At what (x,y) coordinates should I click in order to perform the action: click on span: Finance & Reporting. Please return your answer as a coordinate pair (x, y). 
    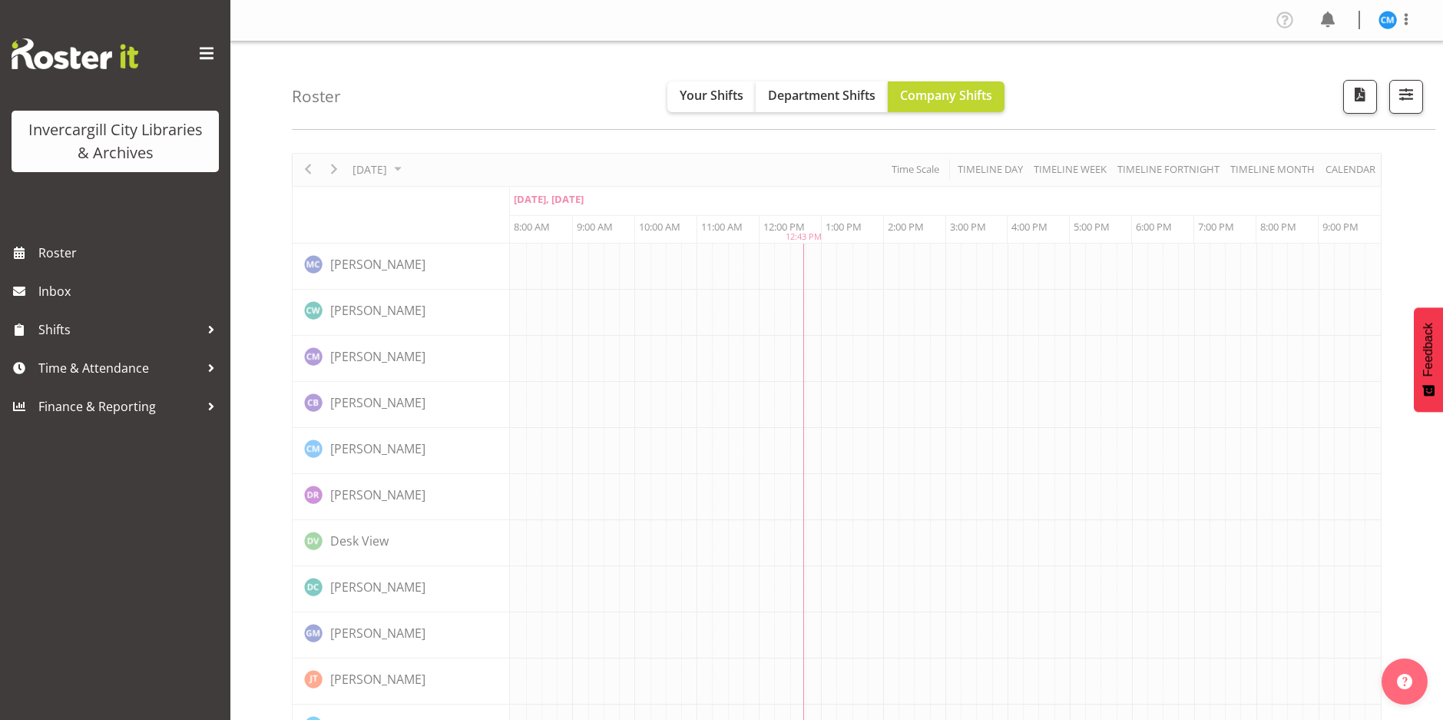
    Looking at the image, I should click on (119, 406).